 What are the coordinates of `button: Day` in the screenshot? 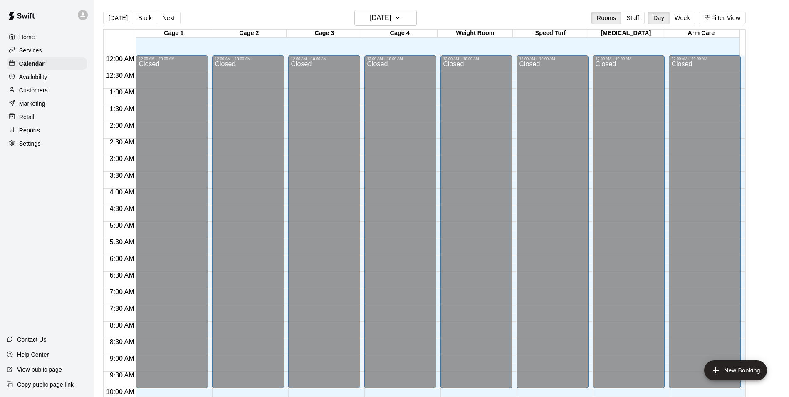 It's located at (658, 18).